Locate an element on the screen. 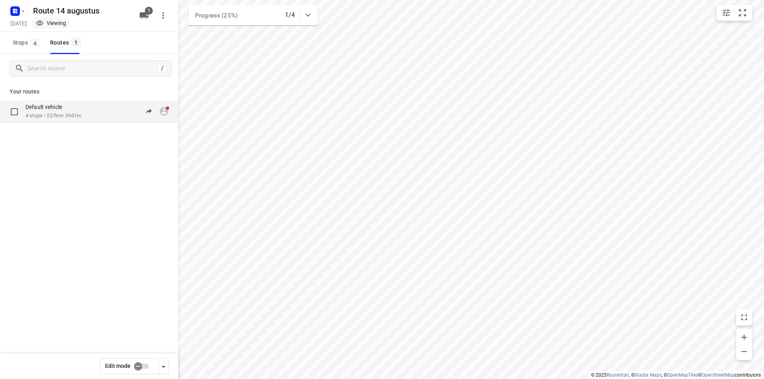 The height and width of the screenshot is (379, 764). div: Progress (25%)1/4 is located at coordinates (253, 15).